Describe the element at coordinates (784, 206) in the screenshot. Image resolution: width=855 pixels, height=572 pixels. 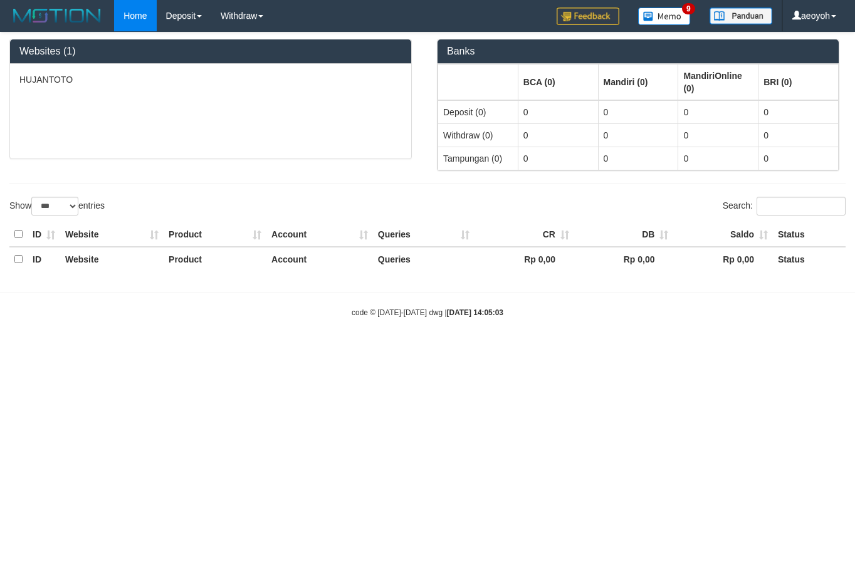
I see `label: Search:` at that location.